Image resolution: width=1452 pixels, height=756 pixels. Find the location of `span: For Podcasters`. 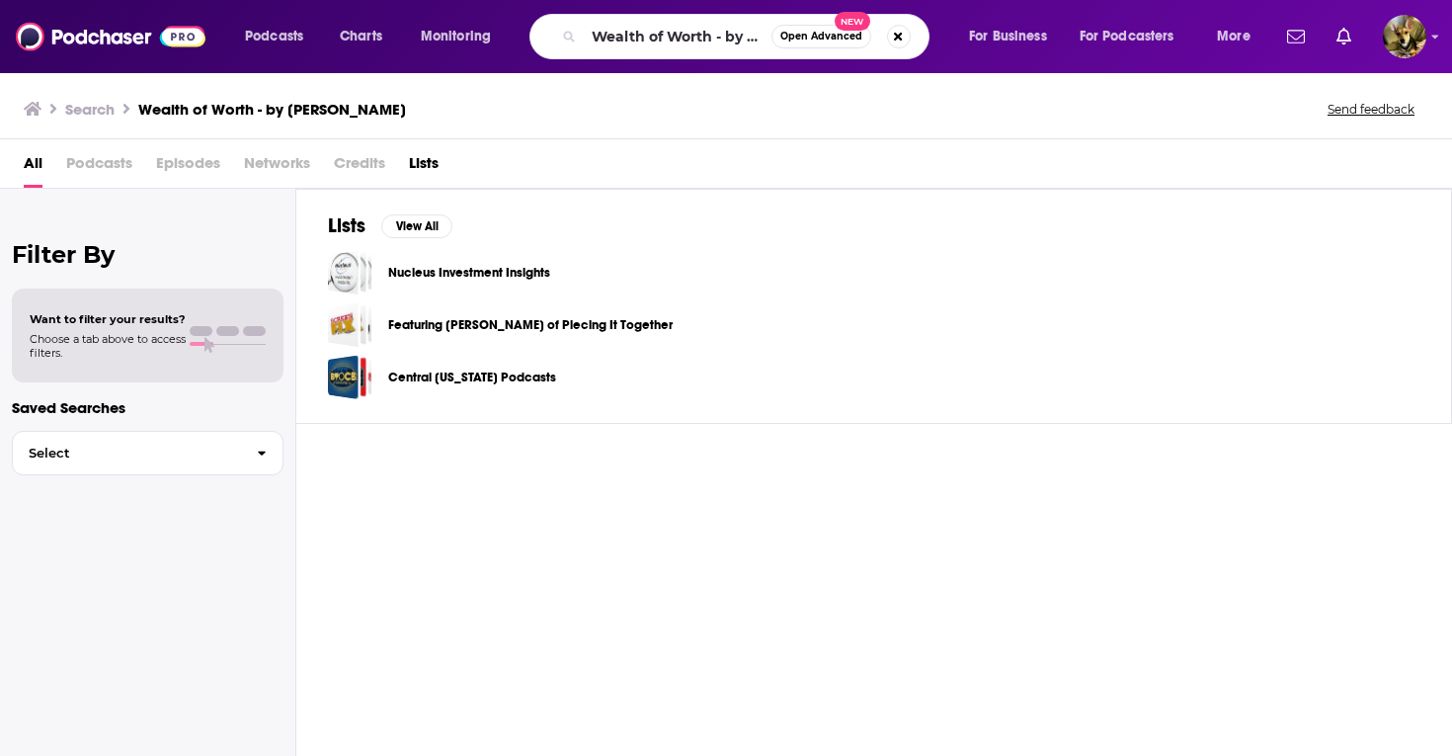

span: For Podcasters is located at coordinates (1127, 37).